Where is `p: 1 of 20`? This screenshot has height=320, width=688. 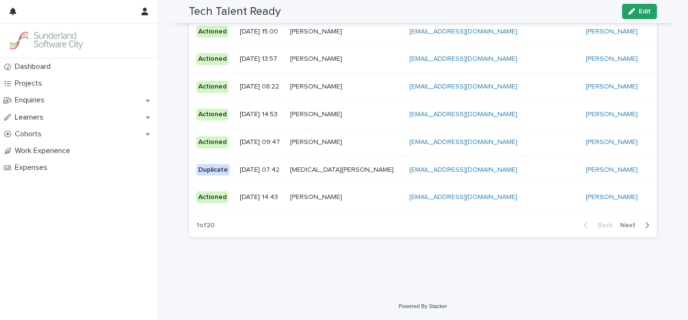
p: 1 of 20 is located at coordinates (205, 225).